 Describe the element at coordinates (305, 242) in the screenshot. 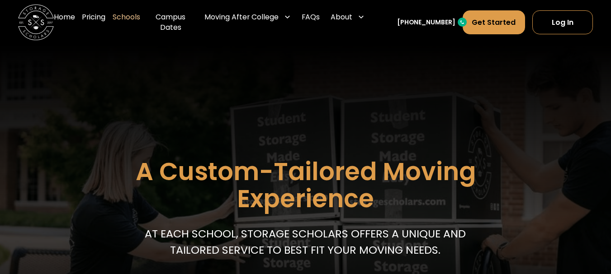

I see `p: At each school, storage scholars offers a unique and tailored service to best fit your Moving needs.` at that location.